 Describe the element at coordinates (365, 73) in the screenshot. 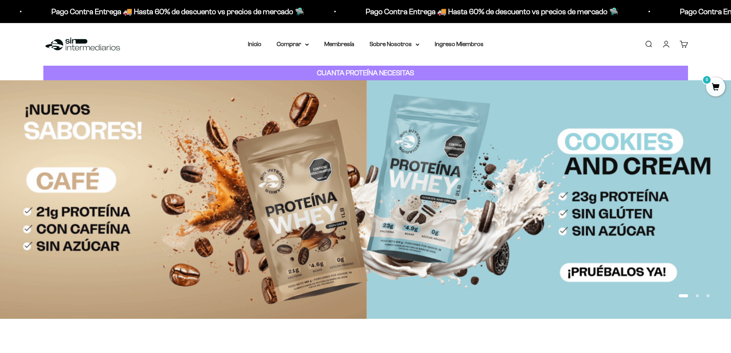

I see `strong: CUANTA PROTEÍNA NECESITAS` at that location.